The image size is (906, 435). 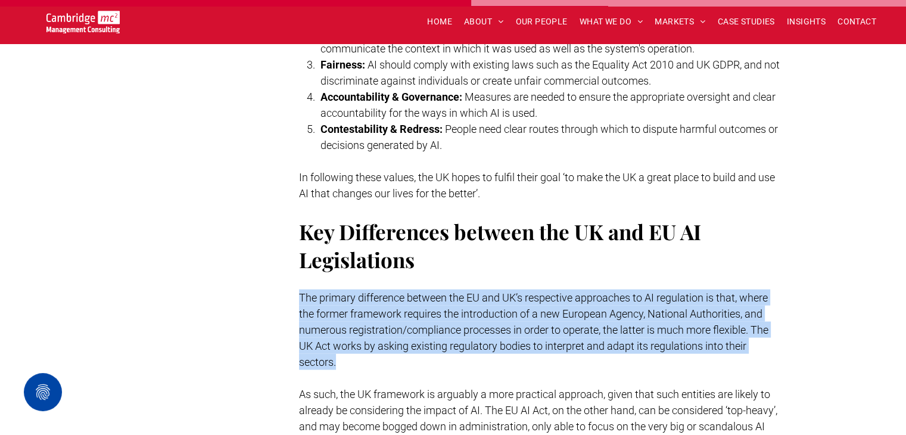 What do you see at coordinates (483, 21) in the screenshot?
I see `a: ABOUT` at bounding box center [483, 21].